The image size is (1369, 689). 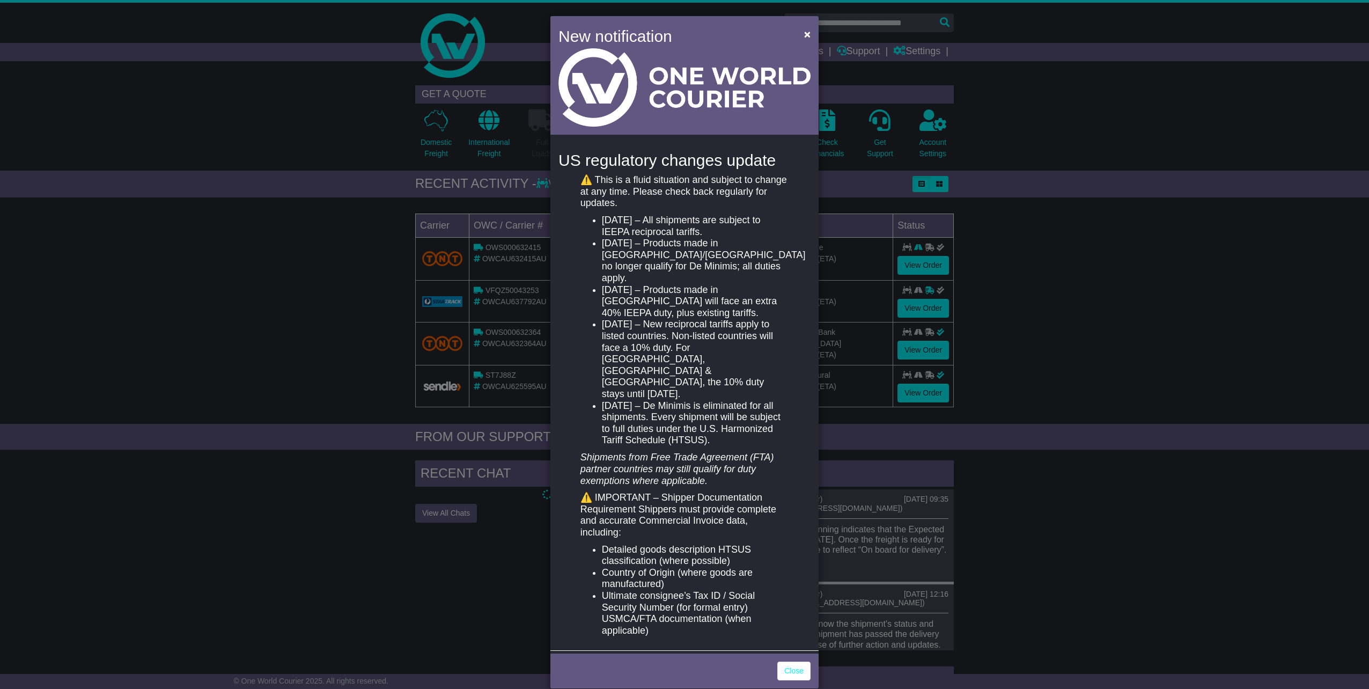 What do you see at coordinates (685, 160) in the screenshot?
I see `h4: US regulatory changes update` at bounding box center [685, 160].